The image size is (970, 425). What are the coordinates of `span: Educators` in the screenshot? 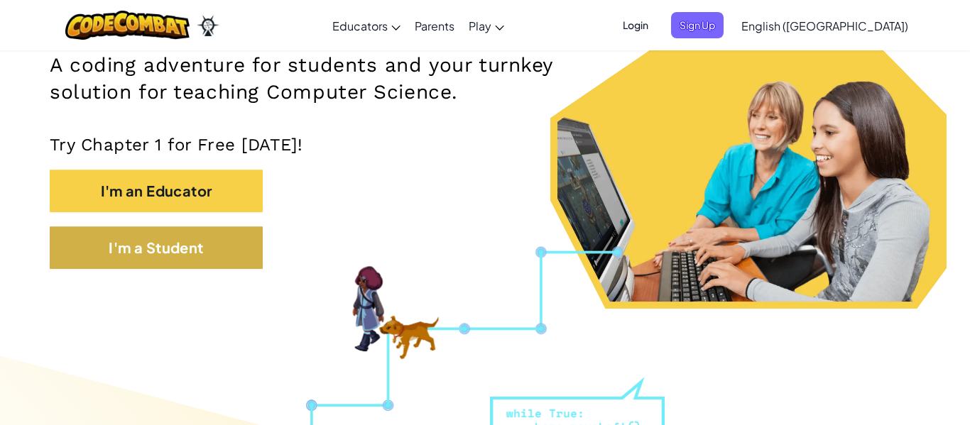 It's located at (360, 26).